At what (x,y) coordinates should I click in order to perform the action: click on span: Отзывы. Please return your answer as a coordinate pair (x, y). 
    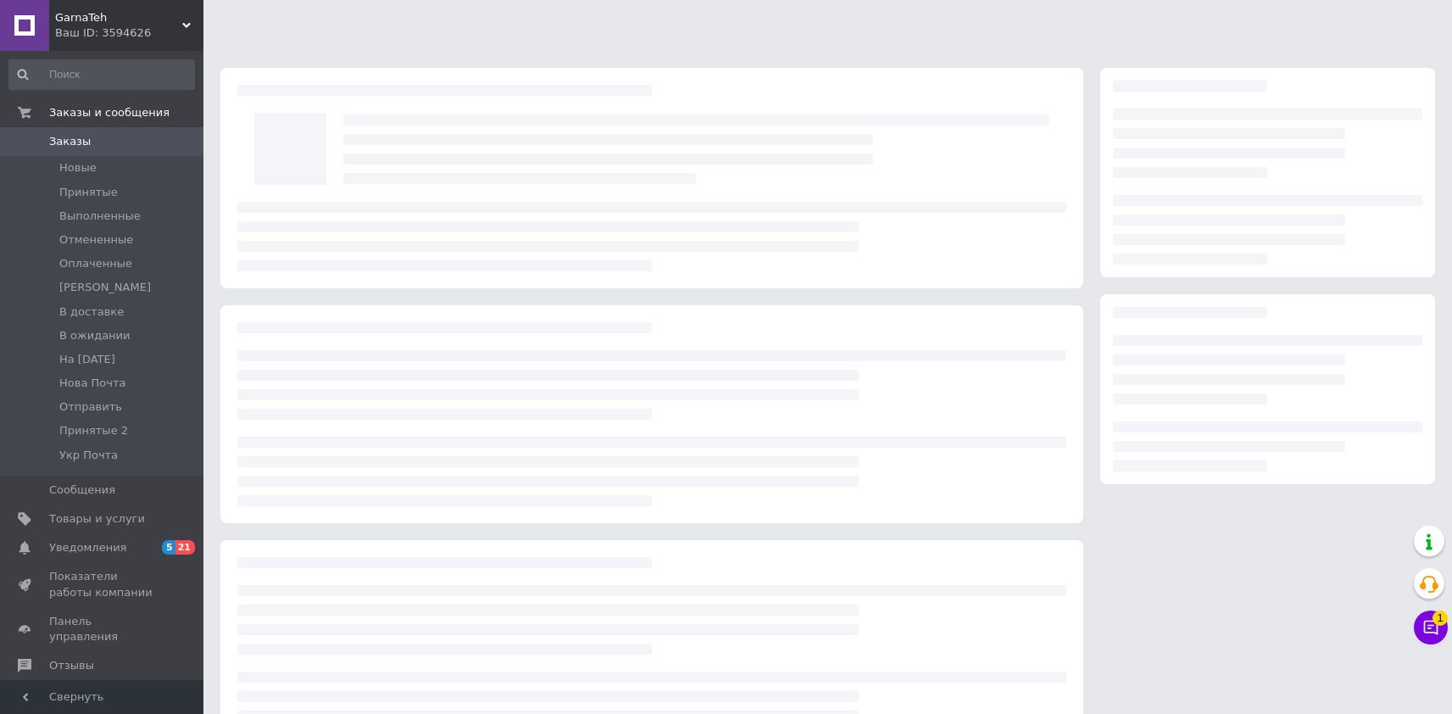
    Looking at the image, I should click on (71, 665).